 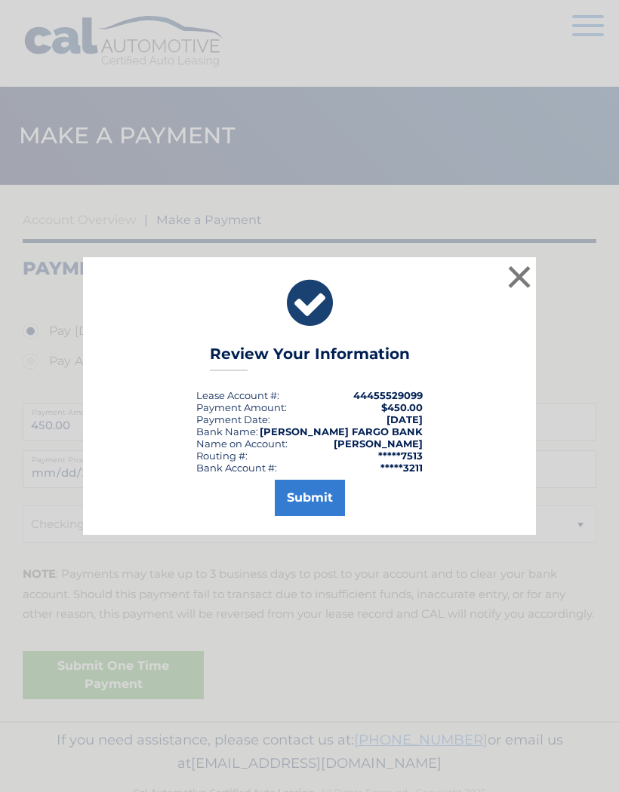 I want to click on div: Routing #:, so click(x=222, y=456).